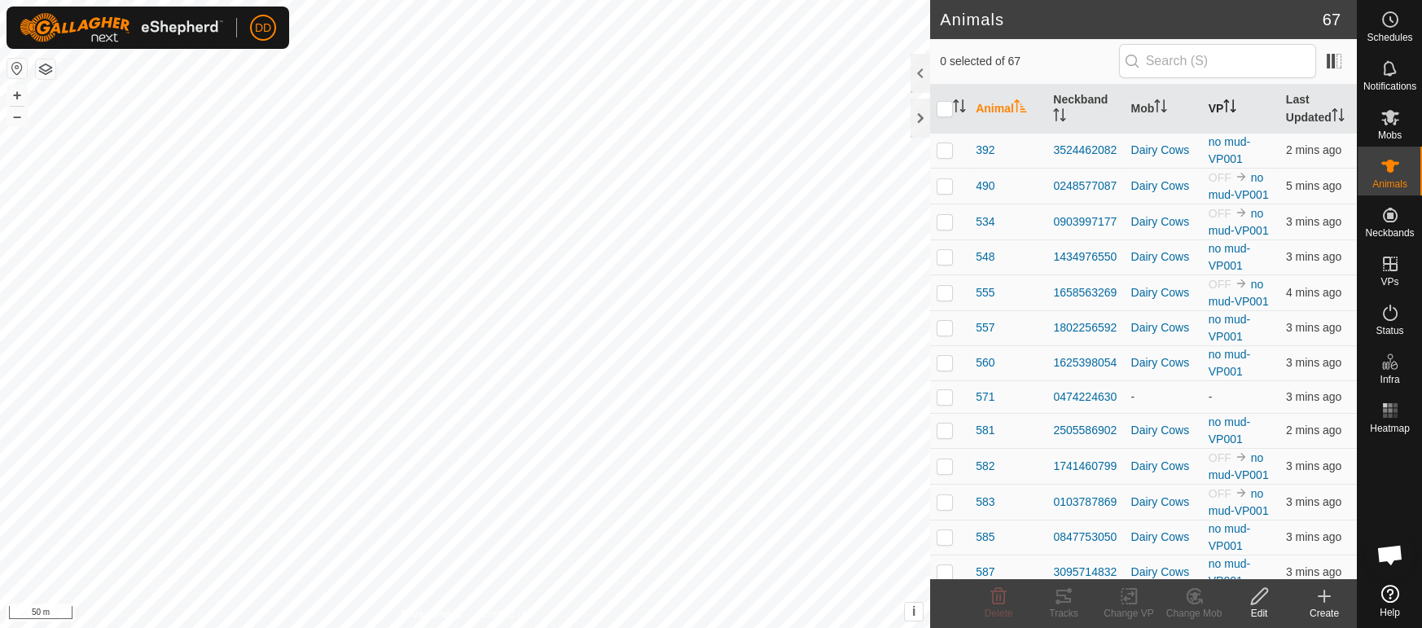 The width and height of the screenshot is (1422, 628). Describe the element at coordinates (1129, 613) in the screenshot. I see `div: Change VP` at that location.